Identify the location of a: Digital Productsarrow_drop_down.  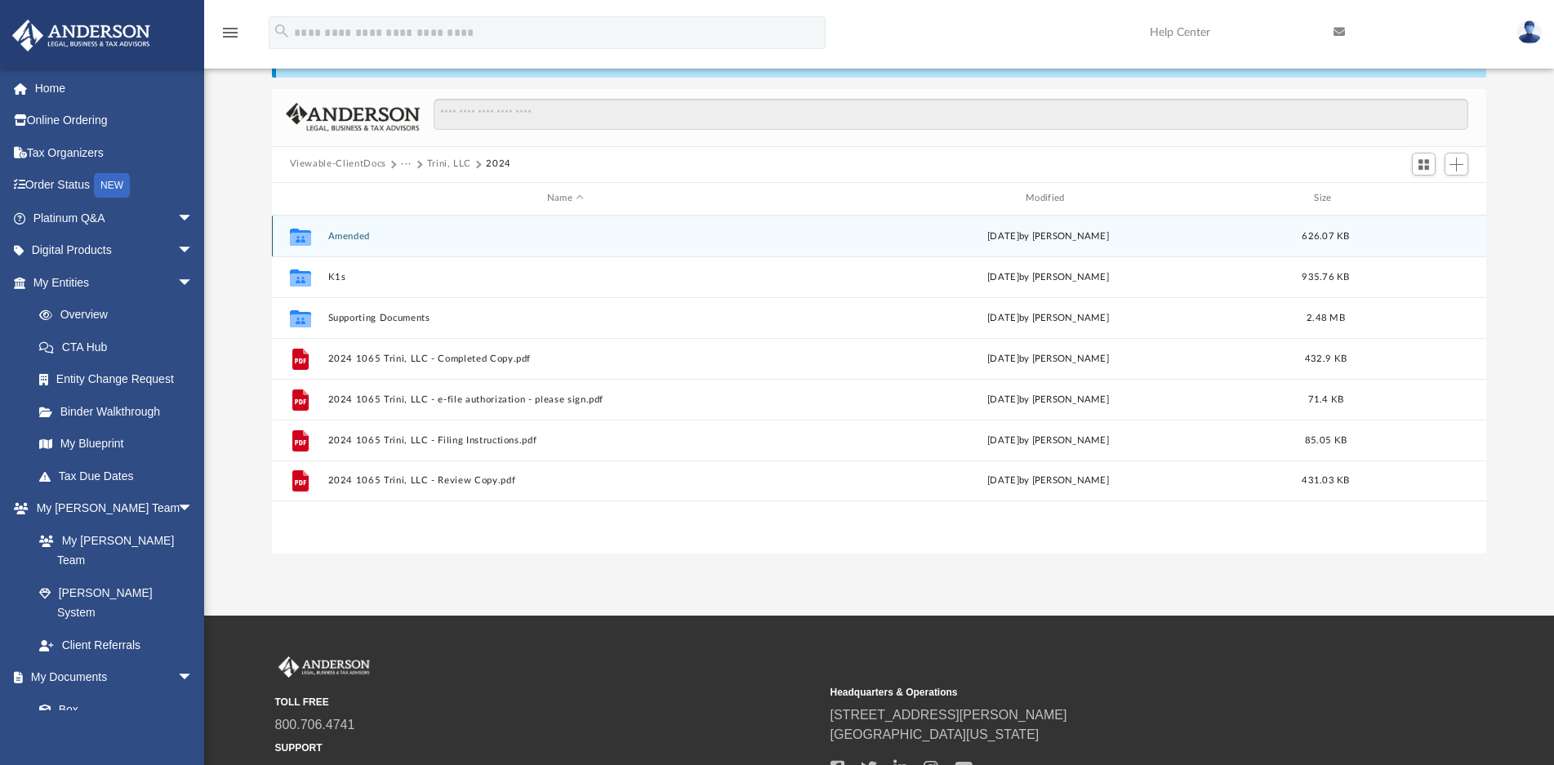
(114, 251).